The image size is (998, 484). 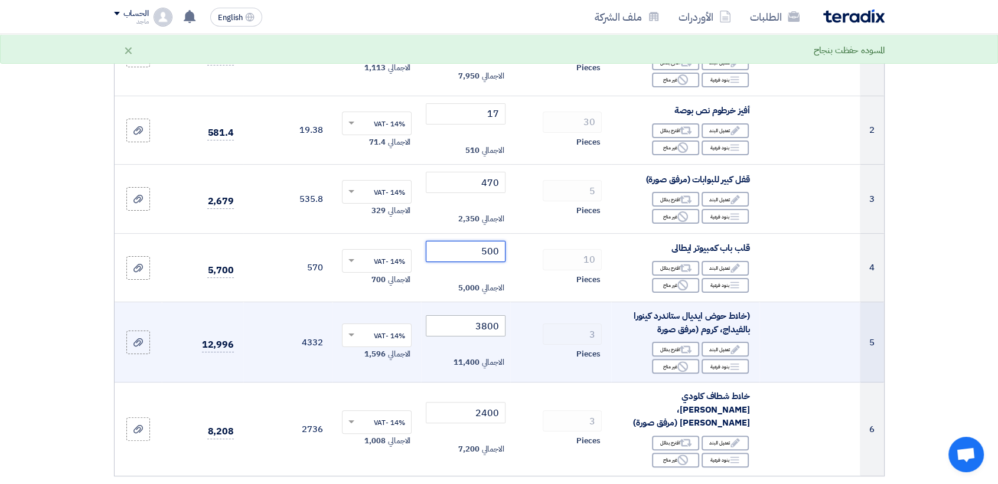 What do you see at coordinates (871, 429) in the screenshot?
I see `td: 6` at bounding box center [871, 429].